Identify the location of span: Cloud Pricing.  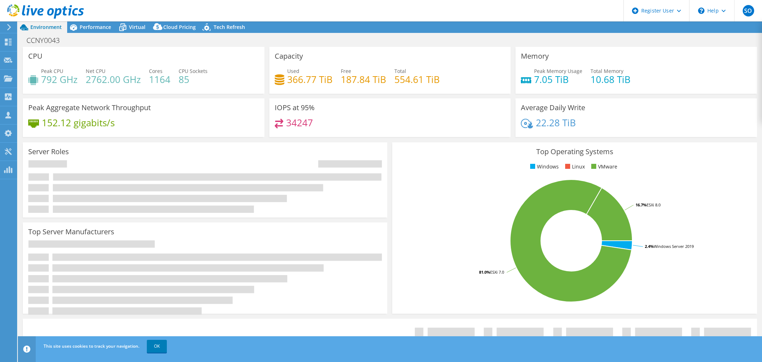
(179, 27).